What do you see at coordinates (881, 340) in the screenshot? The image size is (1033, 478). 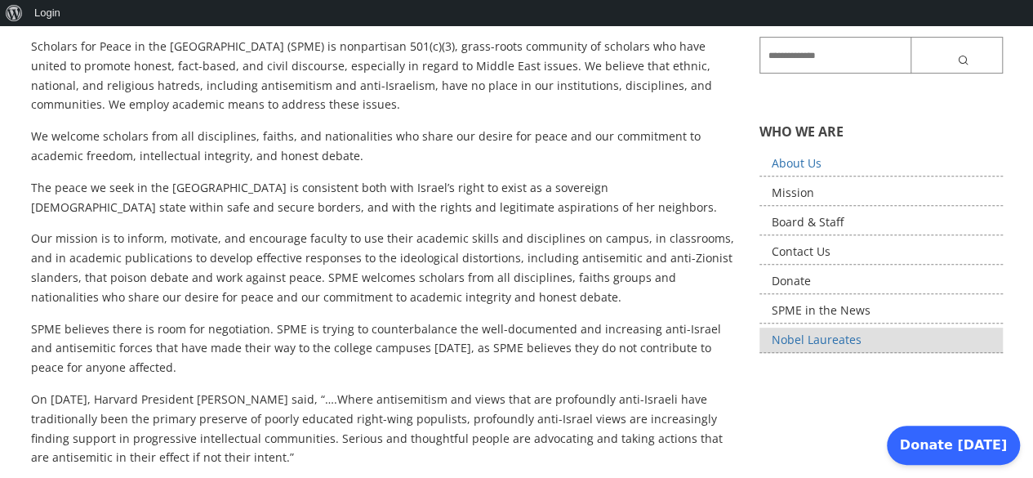 I see `a: Nobel Laureates` at bounding box center [881, 340].